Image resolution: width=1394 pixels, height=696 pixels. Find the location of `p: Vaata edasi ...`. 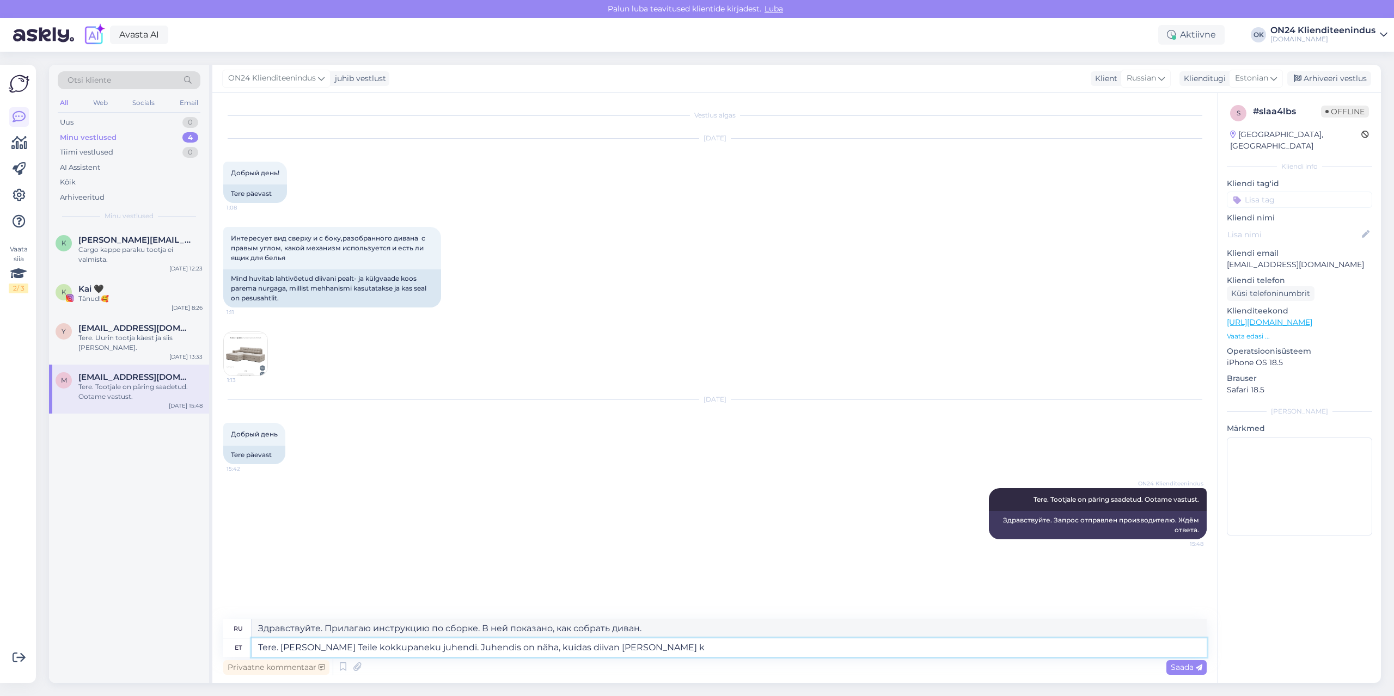

p: Vaata edasi ... is located at coordinates (1299, 337).